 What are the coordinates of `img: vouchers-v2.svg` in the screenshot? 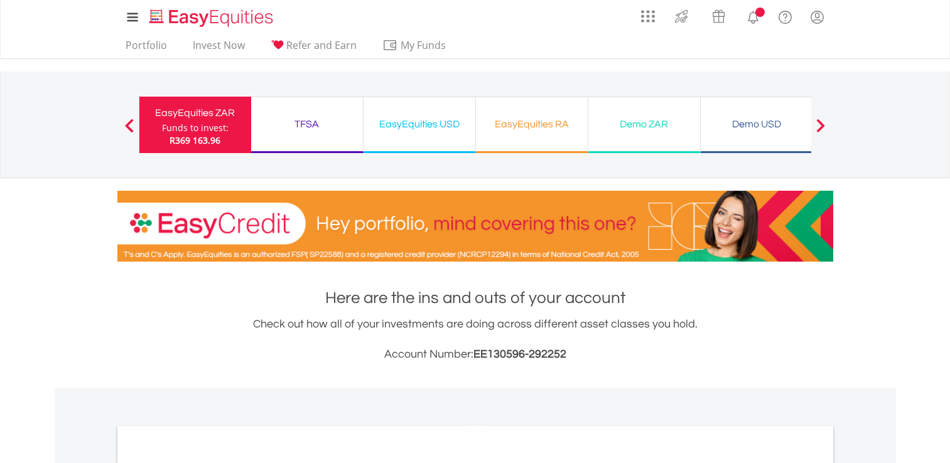 It's located at (718, 16).